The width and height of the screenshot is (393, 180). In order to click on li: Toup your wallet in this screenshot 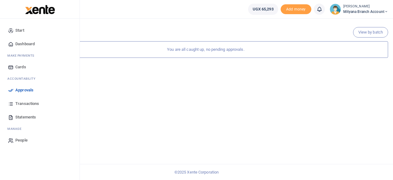, I will do `click(296, 9)`.